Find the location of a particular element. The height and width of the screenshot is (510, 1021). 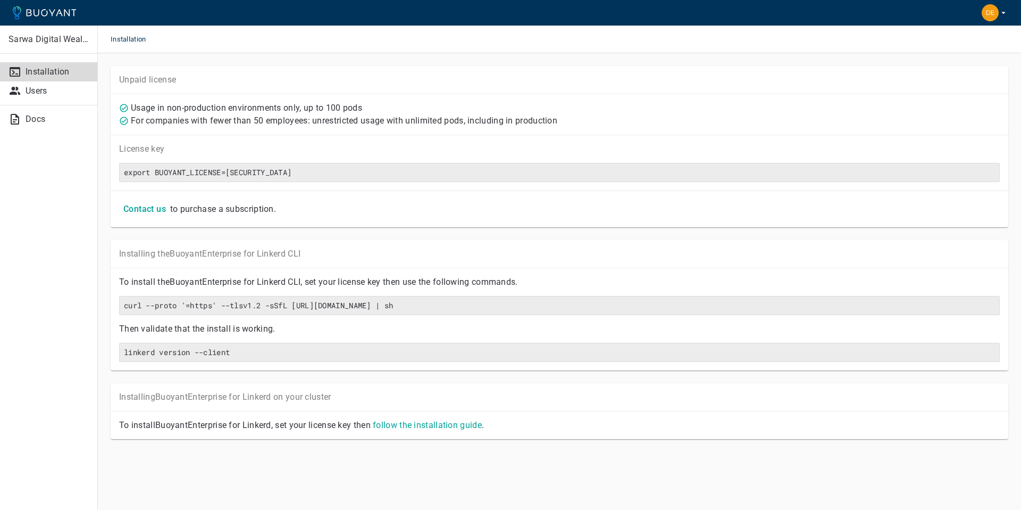

p: Sarwa Digital Wealth (Capital) Limited is located at coordinates (49, 39).